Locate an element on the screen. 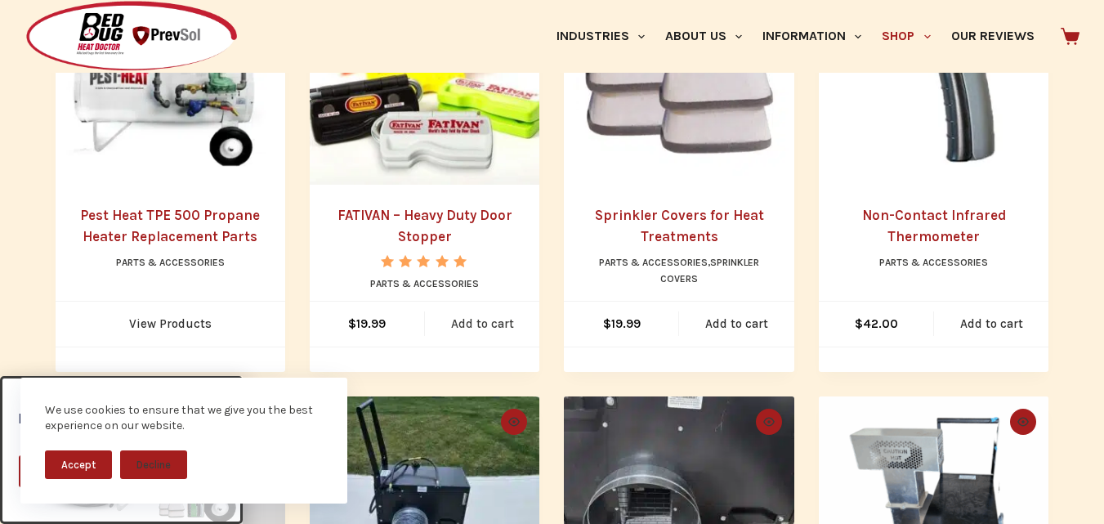 This screenshot has height=524, width=1104. a: Add to cart: “Non-Contact Infrared Thermometer” is located at coordinates (991, 323).